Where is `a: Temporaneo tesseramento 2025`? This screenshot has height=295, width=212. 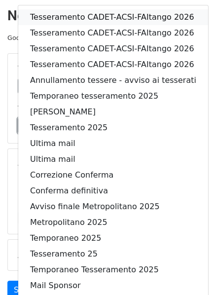
a: Temporaneo tesseramento 2025 is located at coordinates (113, 96).